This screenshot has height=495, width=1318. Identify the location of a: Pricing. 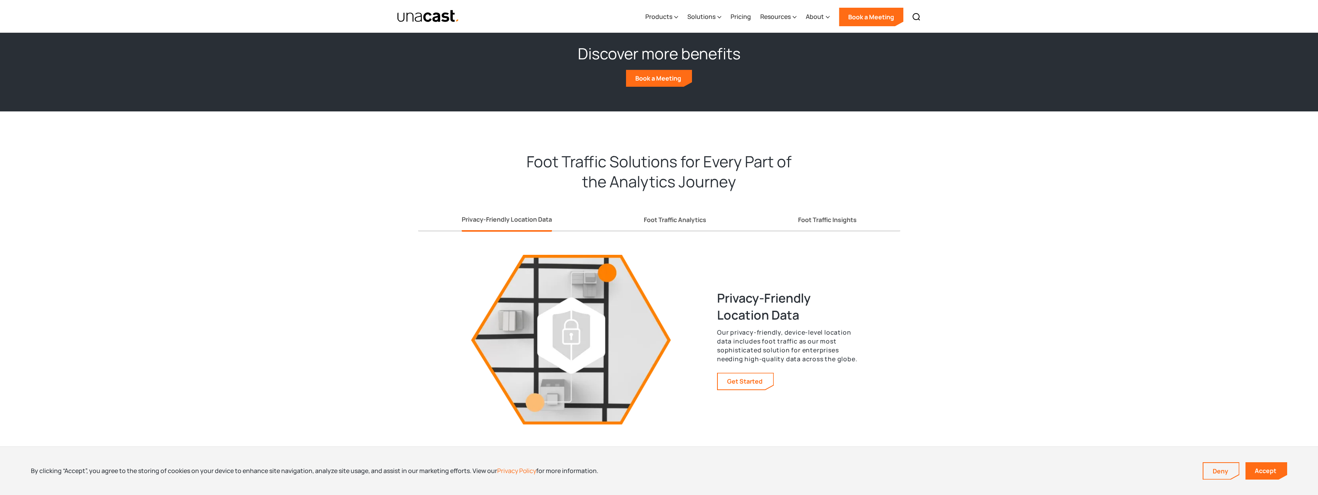
(741, 17).